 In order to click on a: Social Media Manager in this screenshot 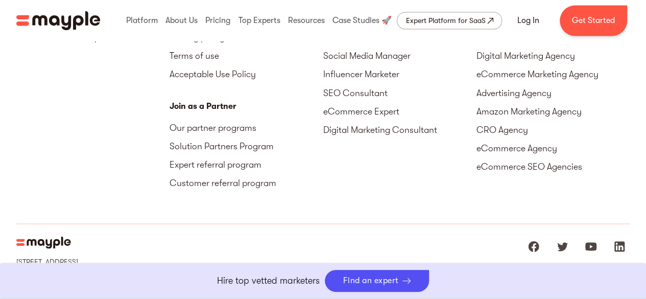, I will do `click(400, 56)`.